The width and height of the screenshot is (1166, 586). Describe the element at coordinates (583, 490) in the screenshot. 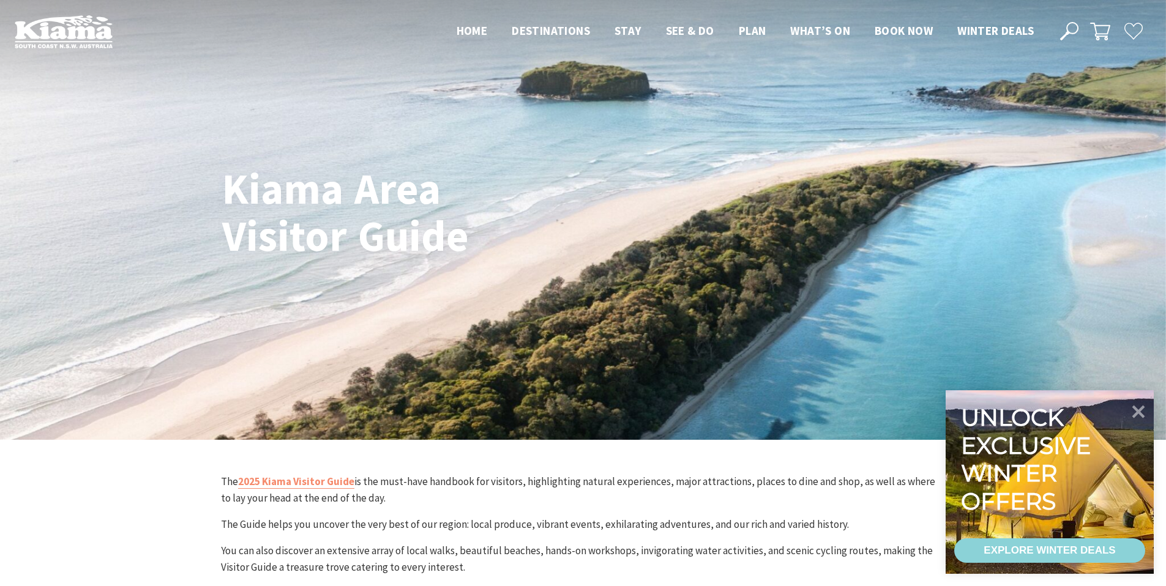

I see `p: The is the must-have handbook for visitors, highlighting natural experiences, major attractions, ...` at that location.